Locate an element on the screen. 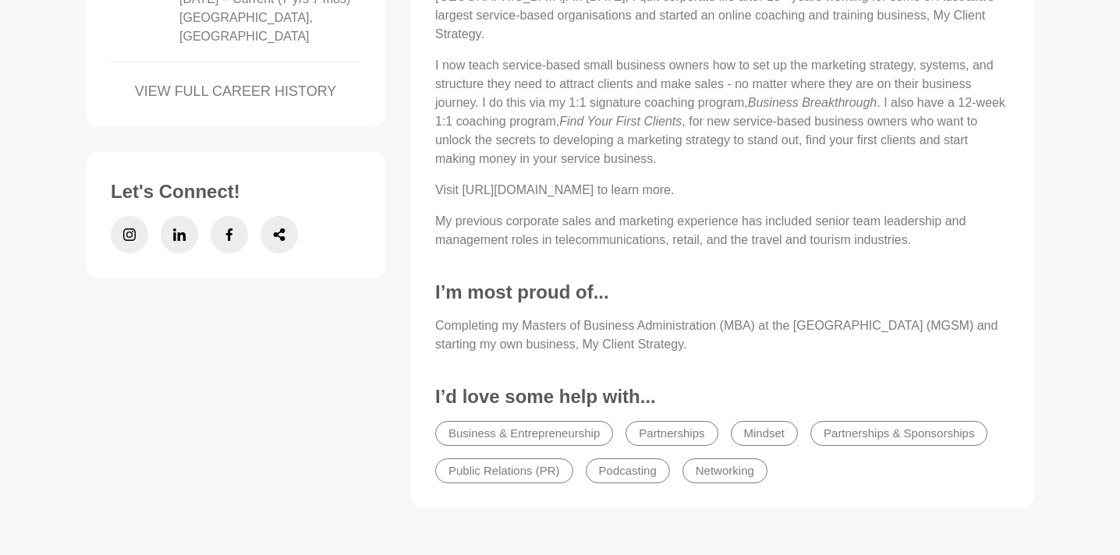 The width and height of the screenshot is (1120, 555). em: Find Your First Clients is located at coordinates (620, 121).